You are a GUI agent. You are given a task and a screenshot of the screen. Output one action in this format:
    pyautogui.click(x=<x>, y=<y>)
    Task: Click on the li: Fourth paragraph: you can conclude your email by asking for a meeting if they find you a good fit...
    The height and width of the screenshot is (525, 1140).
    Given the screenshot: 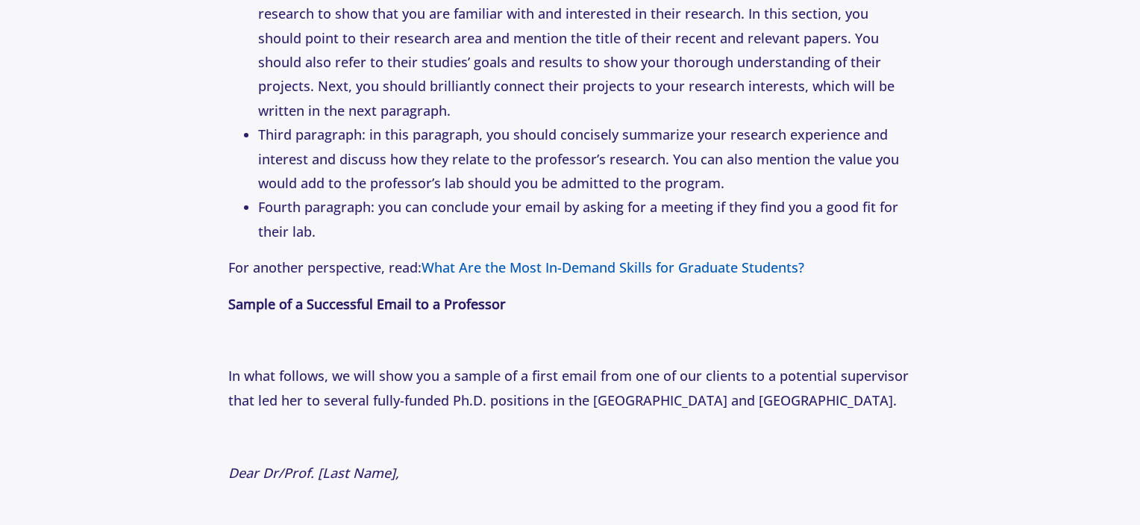 What is the action you would take?
    pyautogui.click(x=585, y=219)
    